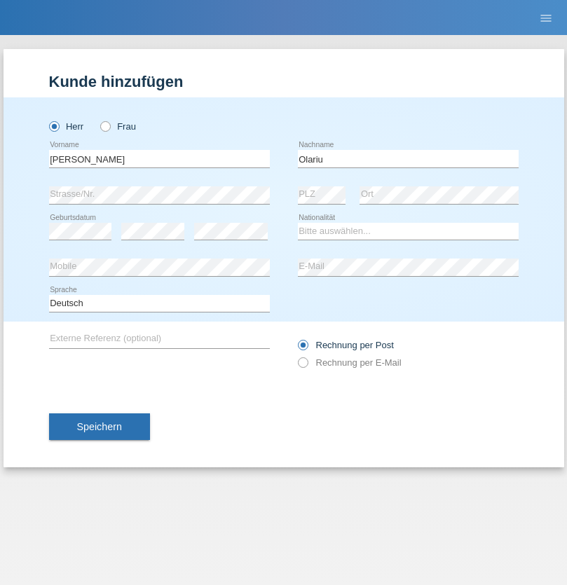  I want to click on label: Herr, so click(67, 126).